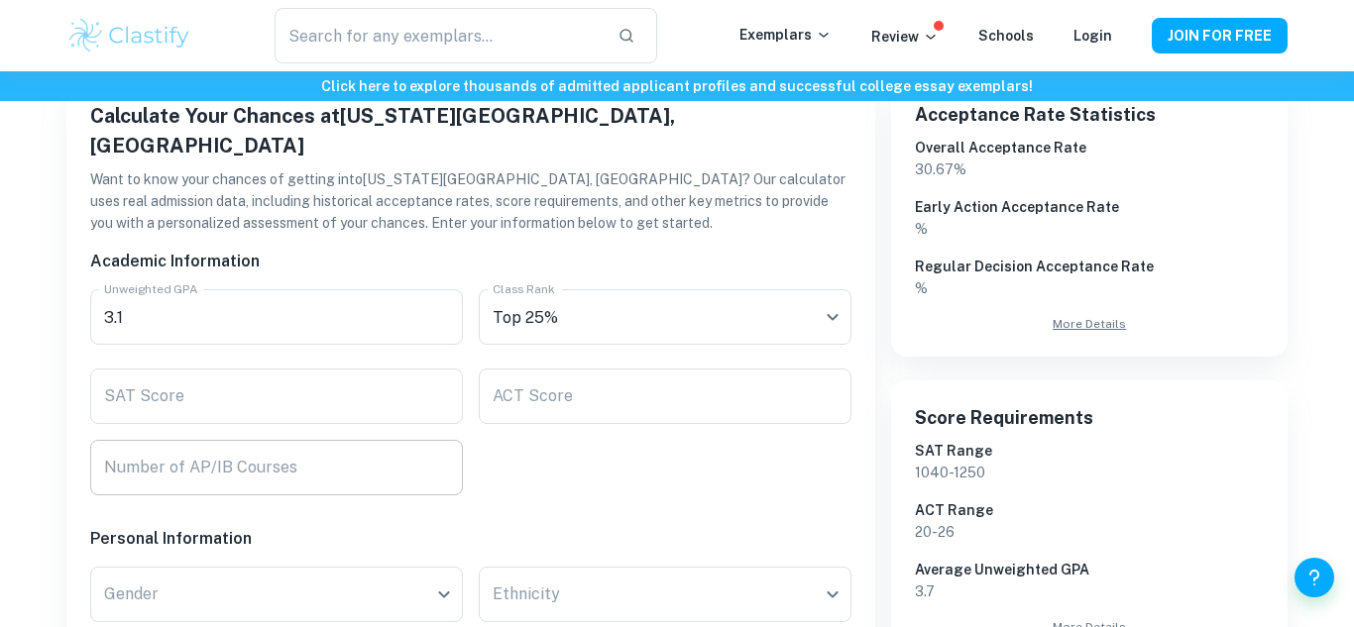 This screenshot has height=627, width=1354. I want to click on h6: Average Unweighted GPA, so click(1089, 570).